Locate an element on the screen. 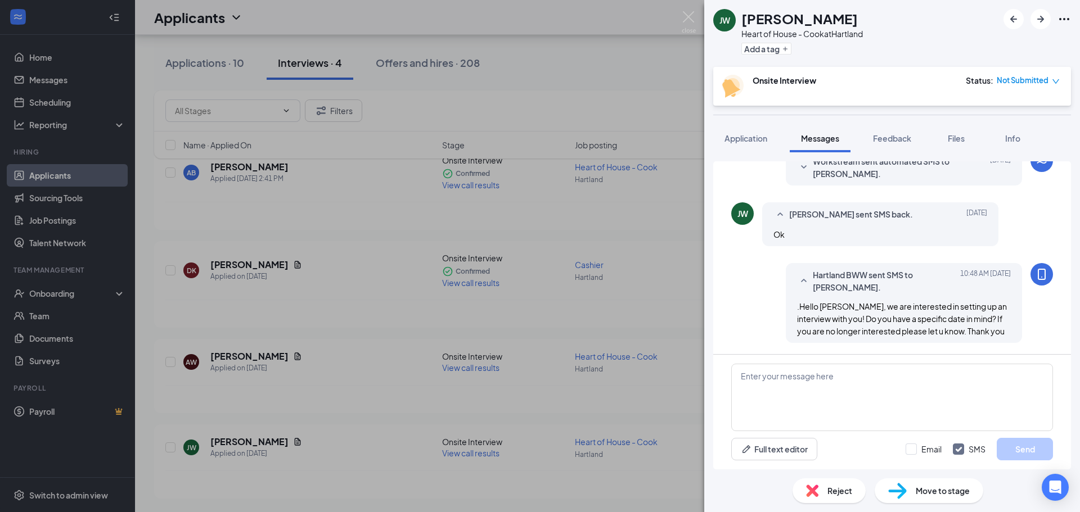 This screenshot has width=1080, height=512. svg: ArrowLeftNew is located at coordinates (1013, 19).